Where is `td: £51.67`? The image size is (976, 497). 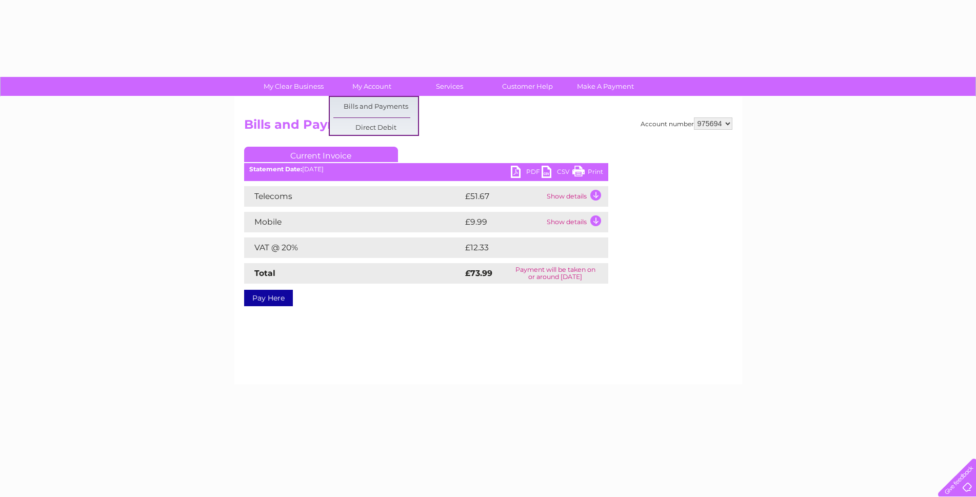 td: £51.67 is located at coordinates (503, 196).